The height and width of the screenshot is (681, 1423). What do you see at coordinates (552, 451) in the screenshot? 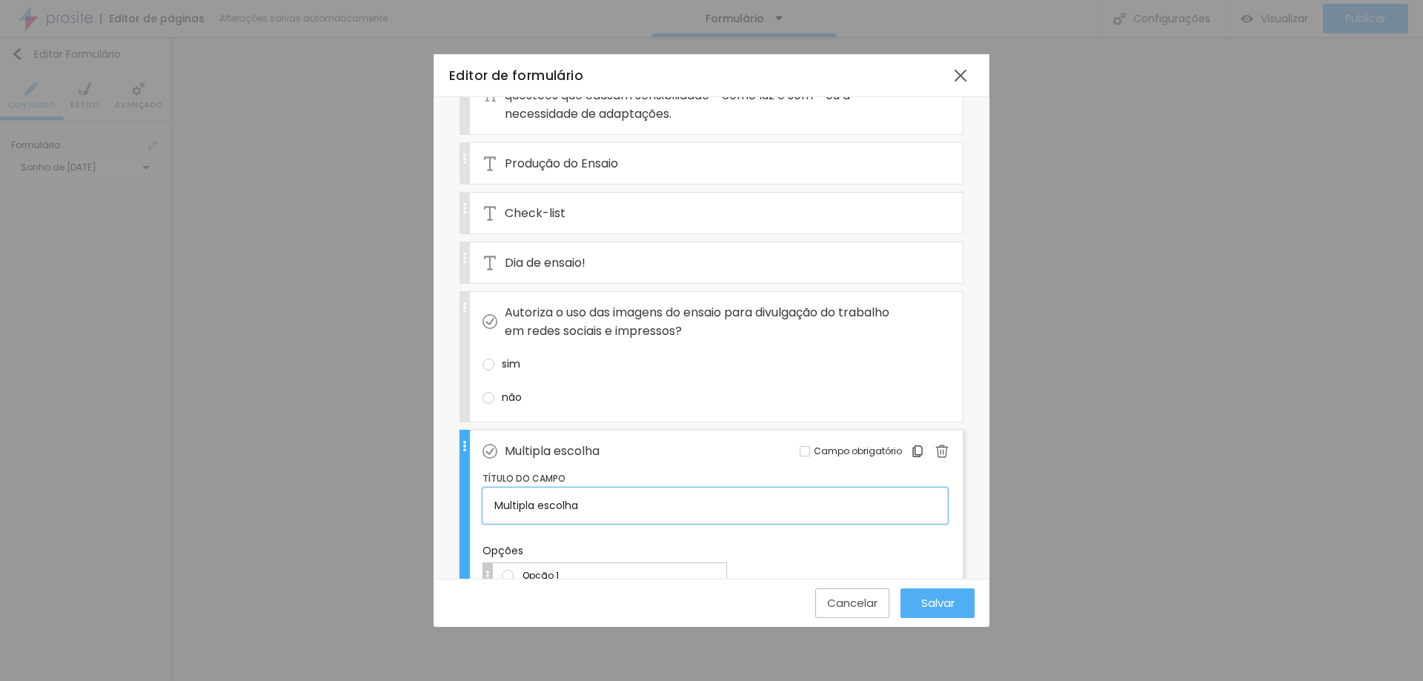
I see `span: Multipla escolha` at bounding box center [552, 451].